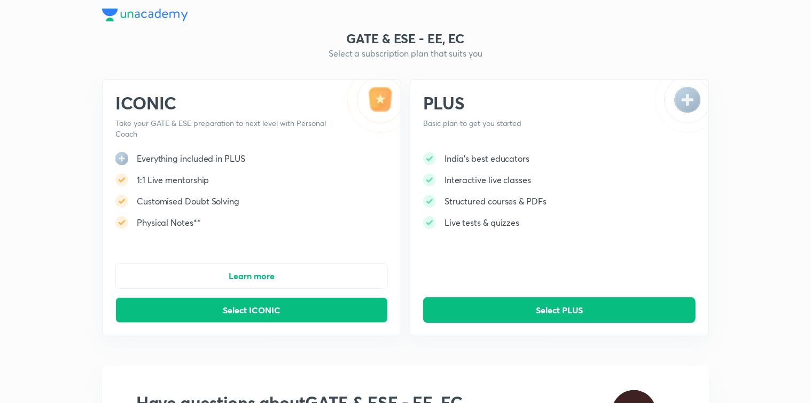 The width and height of the screenshot is (811, 403). What do you see at coordinates (169, 223) in the screenshot?
I see `h5: Physical Notes**` at bounding box center [169, 223].